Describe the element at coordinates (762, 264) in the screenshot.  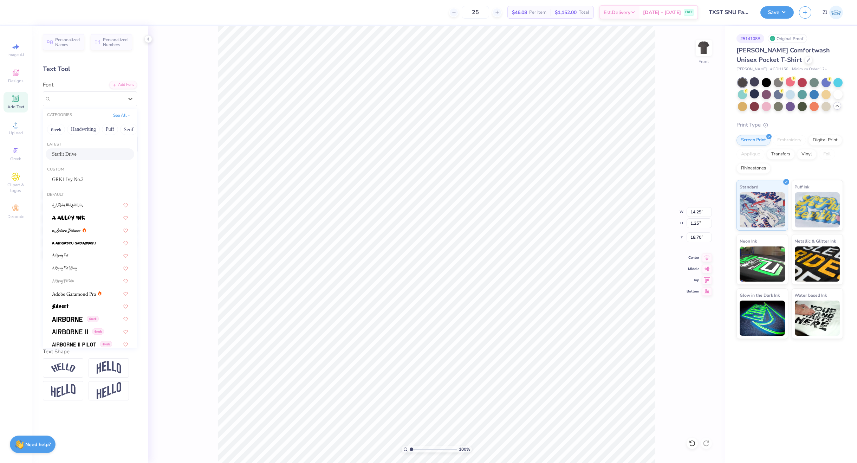
I see `img: Neon Ink` at that location.